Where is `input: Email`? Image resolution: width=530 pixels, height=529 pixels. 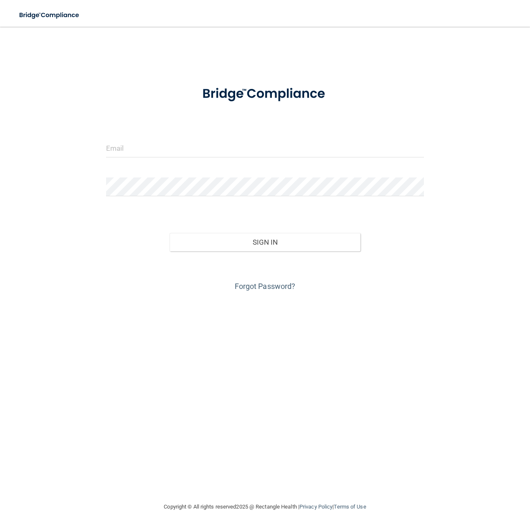
input: Email is located at coordinates (265, 148).